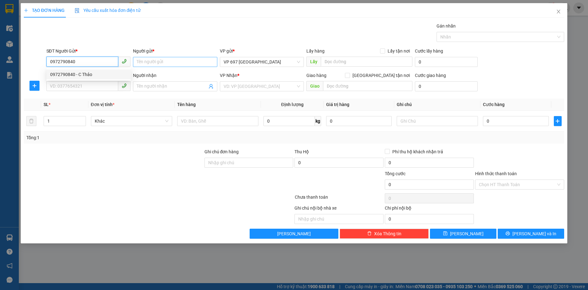 The height and width of the screenshot is (290, 588). I want to click on div: 0972790840 - C Thảo, so click(88, 75).